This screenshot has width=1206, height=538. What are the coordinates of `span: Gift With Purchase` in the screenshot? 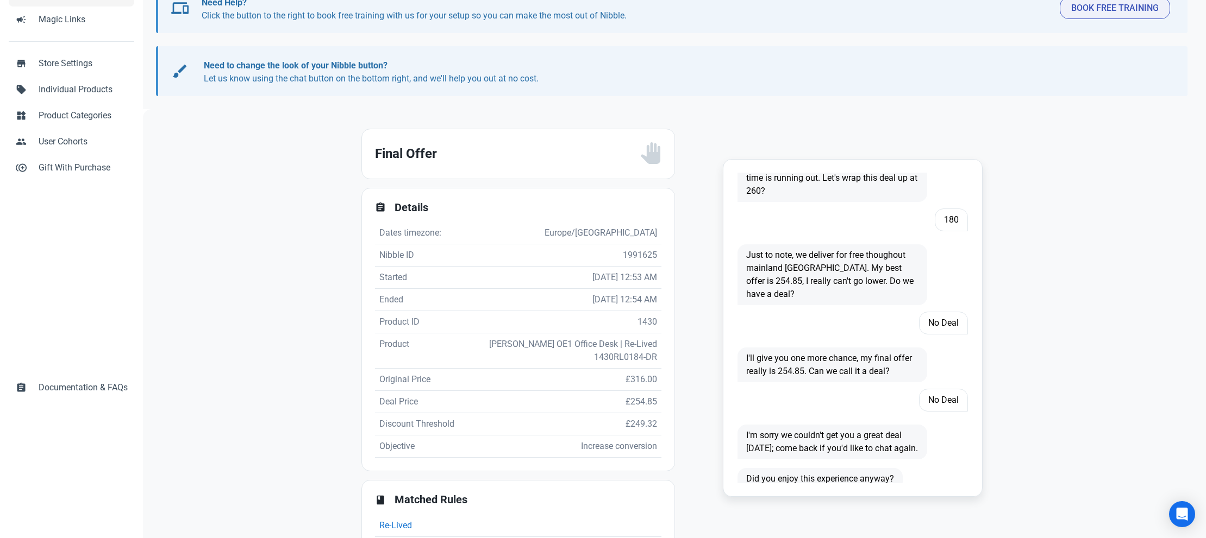 It's located at (83, 168).